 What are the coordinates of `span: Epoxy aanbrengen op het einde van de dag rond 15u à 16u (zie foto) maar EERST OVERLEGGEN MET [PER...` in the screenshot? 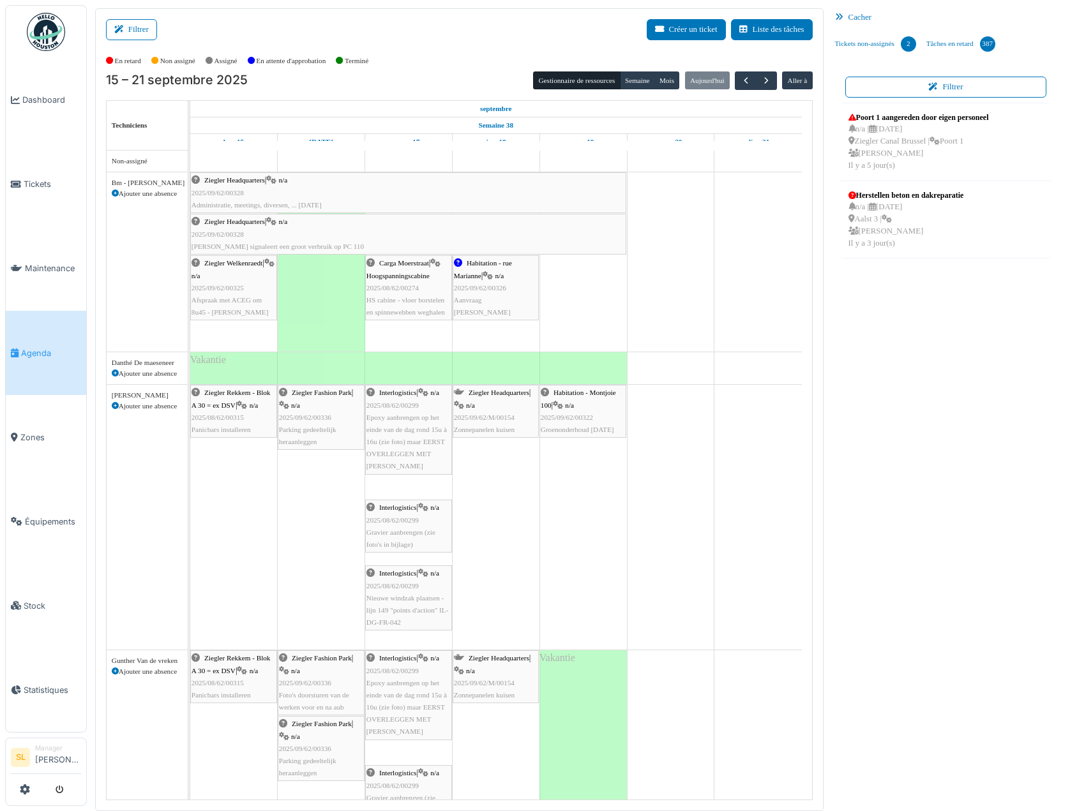 It's located at (407, 707).